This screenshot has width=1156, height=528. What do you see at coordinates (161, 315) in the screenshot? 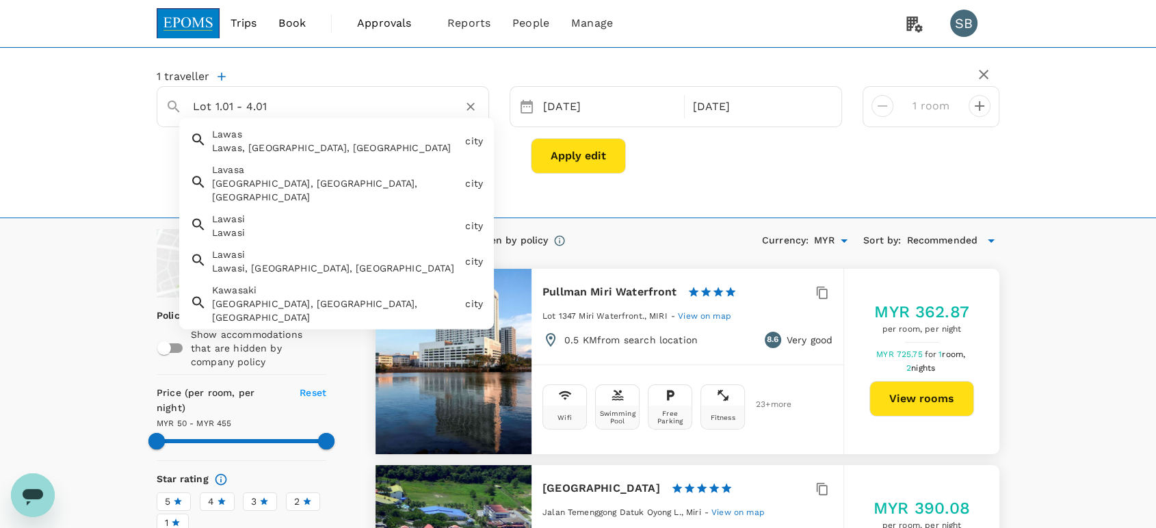
I see `p: Policy` at bounding box center [161, 315].